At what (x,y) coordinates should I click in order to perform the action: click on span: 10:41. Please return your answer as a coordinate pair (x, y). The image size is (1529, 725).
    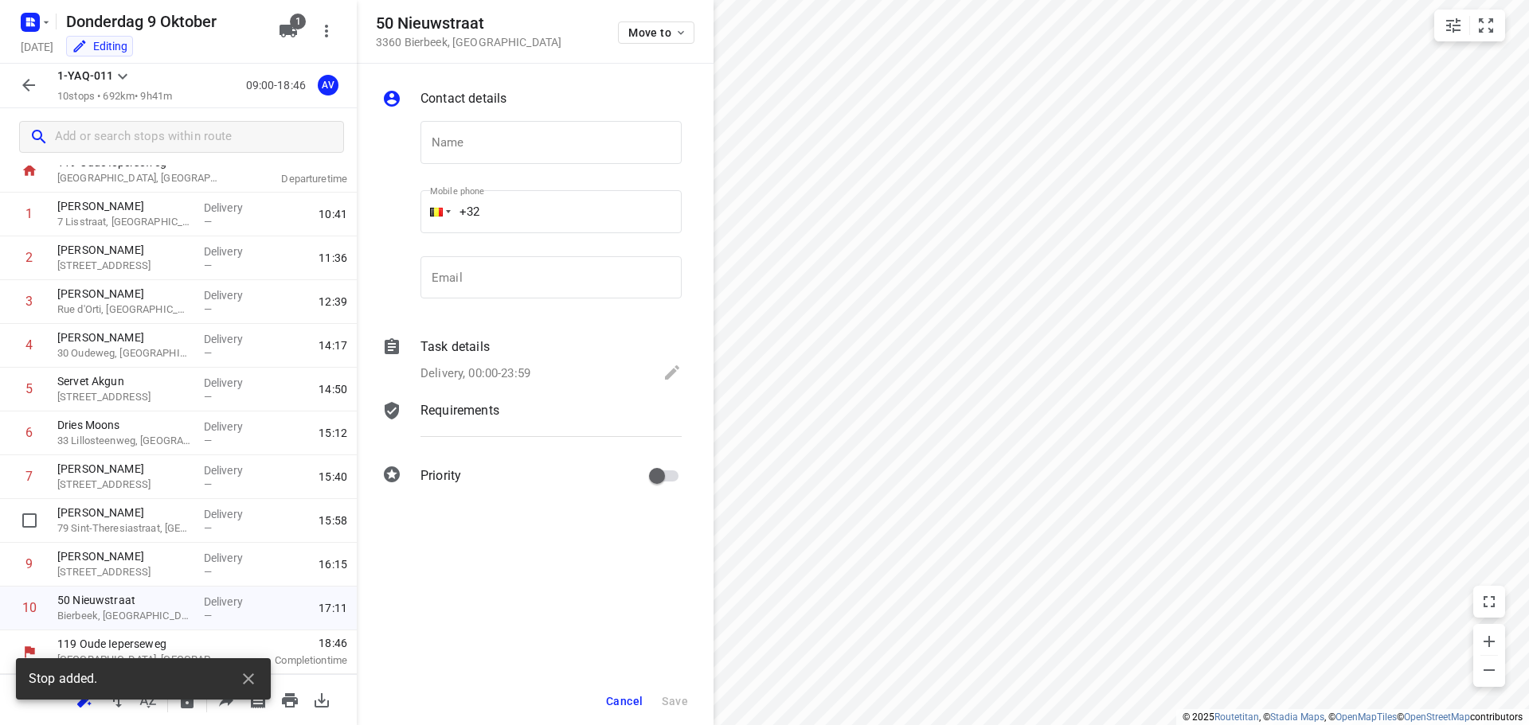
    Looking at the image, I should click on (333, 214).